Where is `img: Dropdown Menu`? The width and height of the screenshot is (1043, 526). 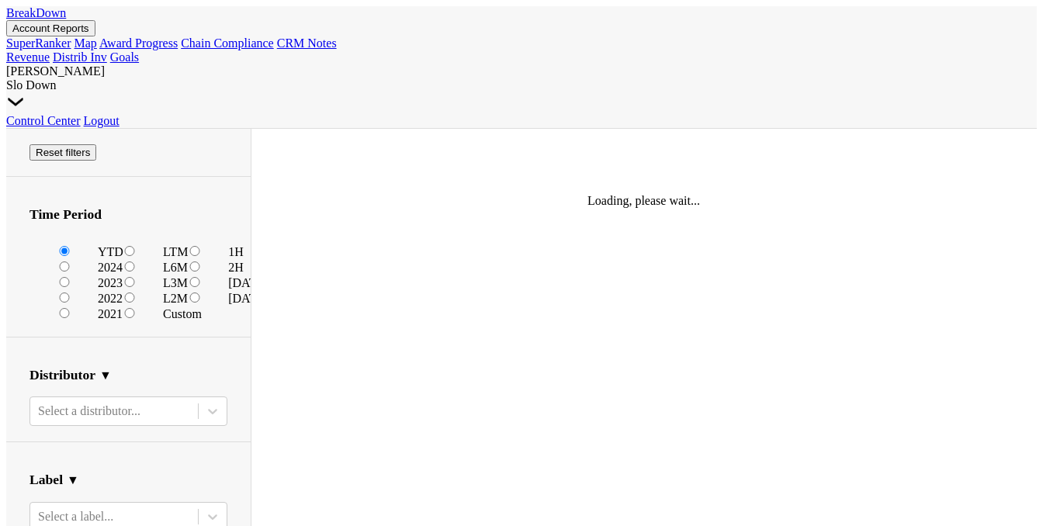
img: Dropdown Menu is located at coordinates (16, 102).